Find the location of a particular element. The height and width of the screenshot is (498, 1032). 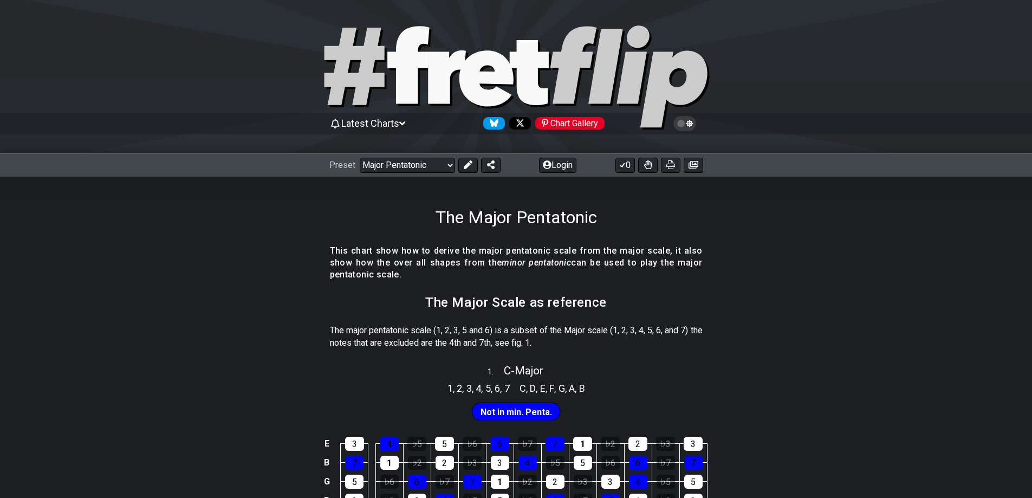

span: 1 is located at coordinates (450, 388).